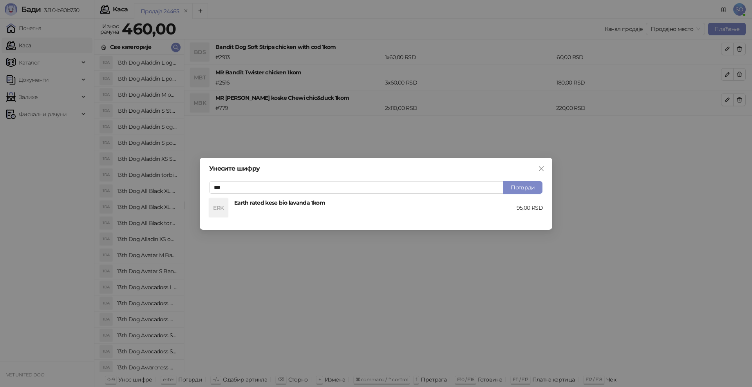 The image size is (752, 387). I want to click on div: ERK, so click(218, 208).